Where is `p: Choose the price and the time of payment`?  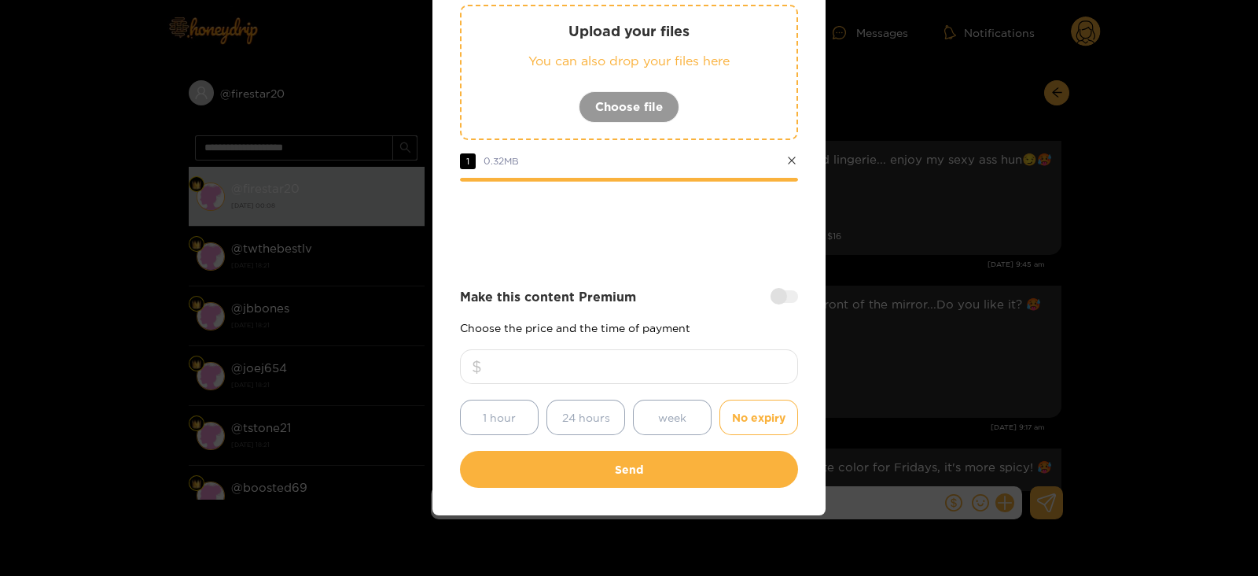 p: Choose the price and the time of payment is located at coordinates (629, 327).